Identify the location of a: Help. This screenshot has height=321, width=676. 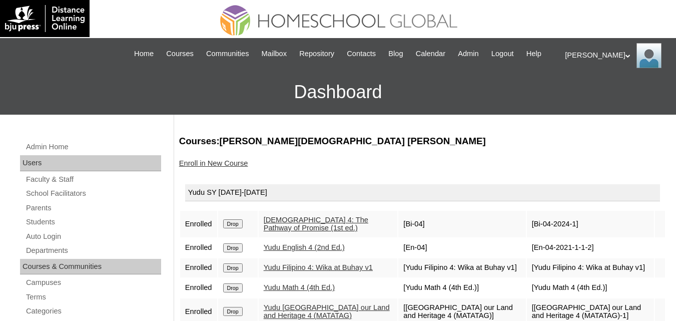
(534, 54).